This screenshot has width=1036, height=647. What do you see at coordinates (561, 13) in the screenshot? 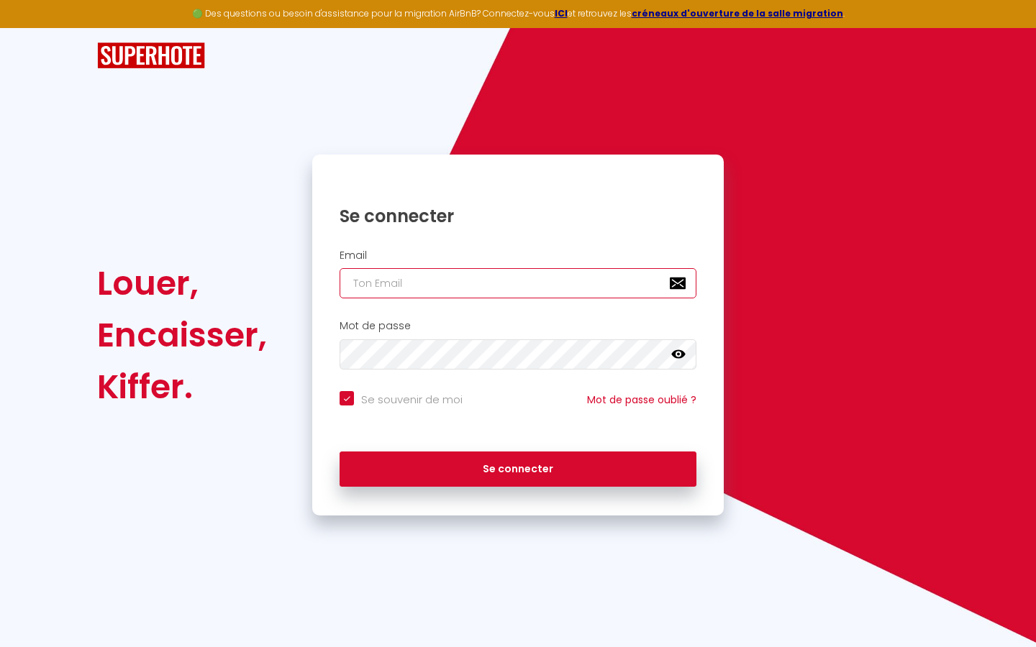
I see `strong: ICI` at bounding box center [561, 13].